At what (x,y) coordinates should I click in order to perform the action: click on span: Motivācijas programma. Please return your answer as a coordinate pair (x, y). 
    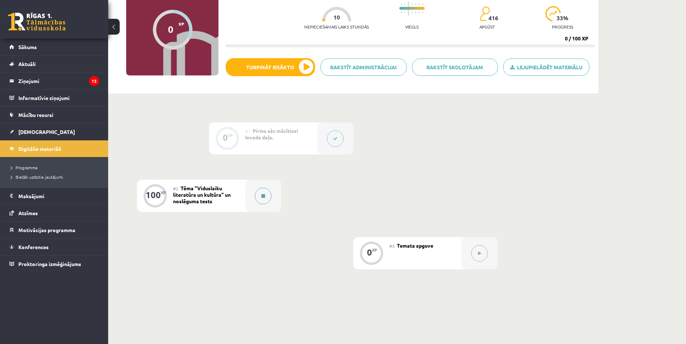
    Looking at the image, I should click on (47, 230).